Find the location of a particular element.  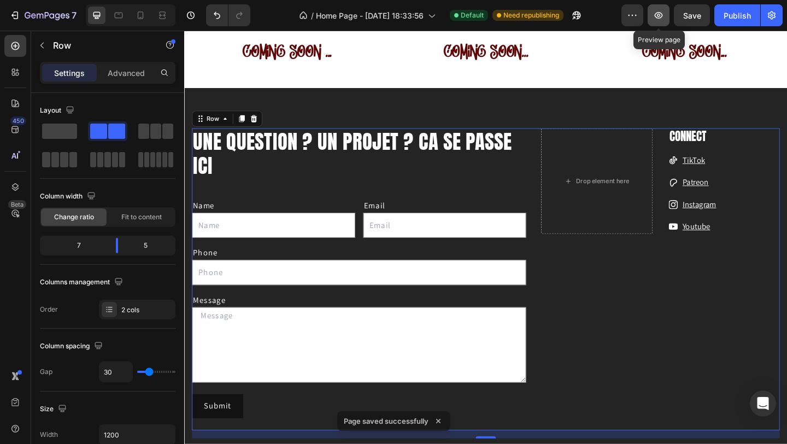

p: Settings is located at coordinates (69, 73).